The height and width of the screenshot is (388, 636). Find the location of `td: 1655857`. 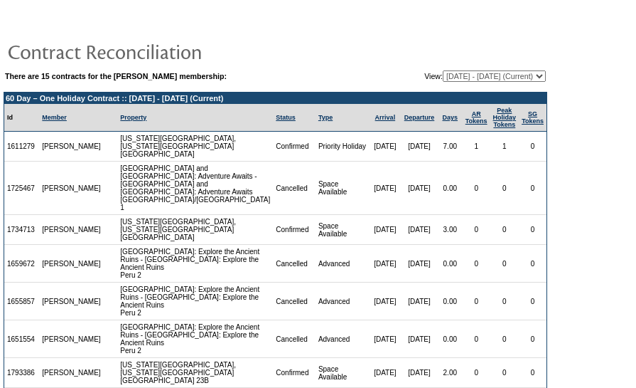

td: 1655857 is located at coordinates (21, 301).